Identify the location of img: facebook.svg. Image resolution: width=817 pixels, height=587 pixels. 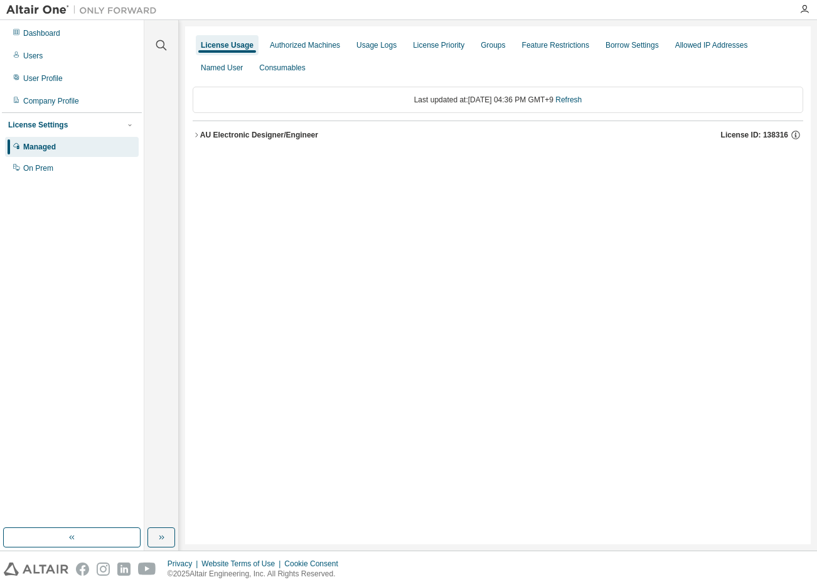
(82, 569).